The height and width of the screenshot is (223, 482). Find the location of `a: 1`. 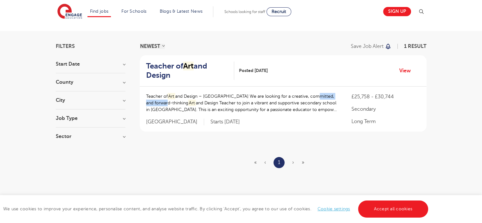

a: 1 is located at coordinates (279, 162).